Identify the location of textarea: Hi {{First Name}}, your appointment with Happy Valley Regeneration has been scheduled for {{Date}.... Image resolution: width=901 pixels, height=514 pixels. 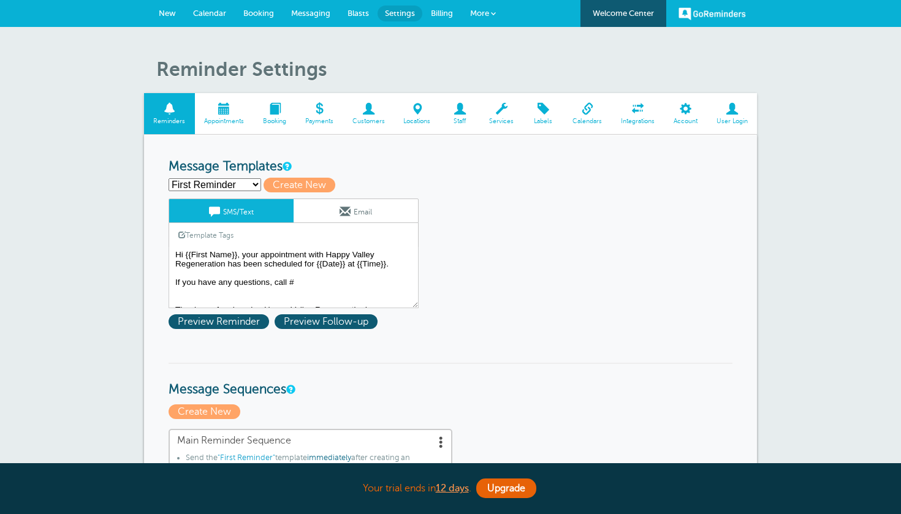
(293, 278).